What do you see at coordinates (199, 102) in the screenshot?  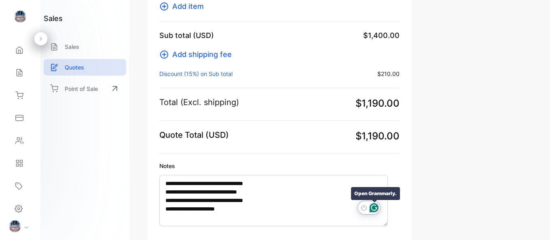 I see `p: Total (Excl. shipping)` at bounding box center [199, 102].